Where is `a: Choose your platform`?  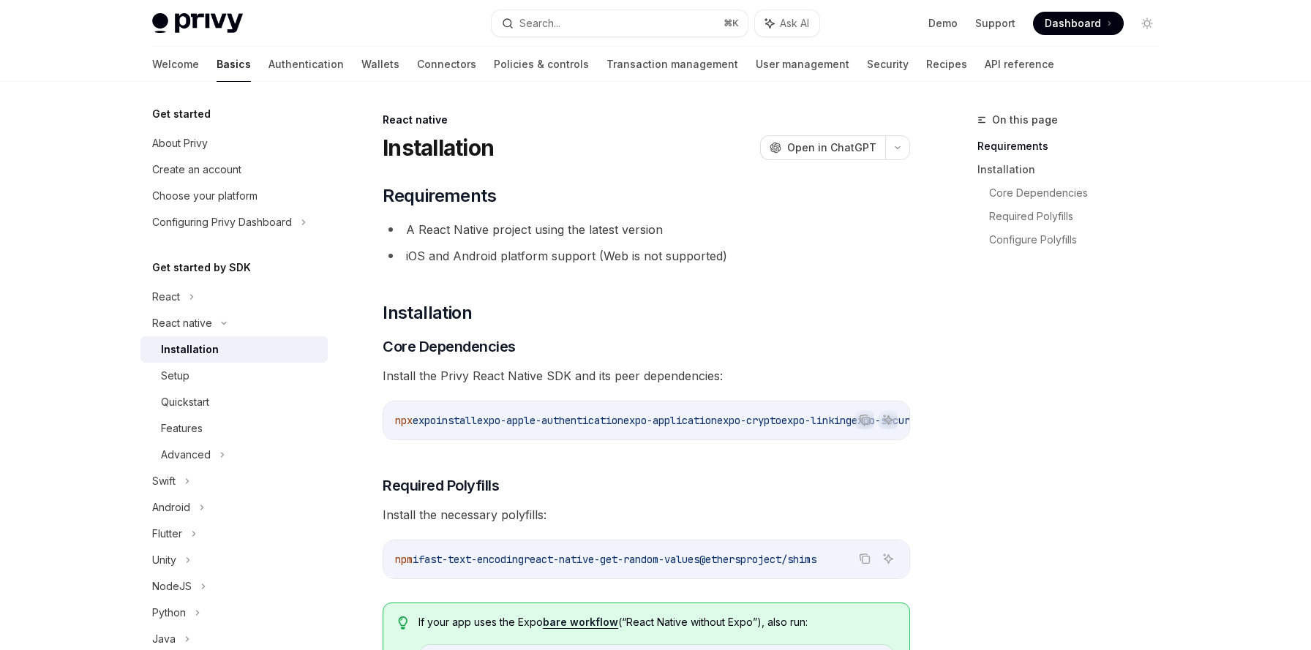
a: Choose your platform is located at coordinates (234, 196).